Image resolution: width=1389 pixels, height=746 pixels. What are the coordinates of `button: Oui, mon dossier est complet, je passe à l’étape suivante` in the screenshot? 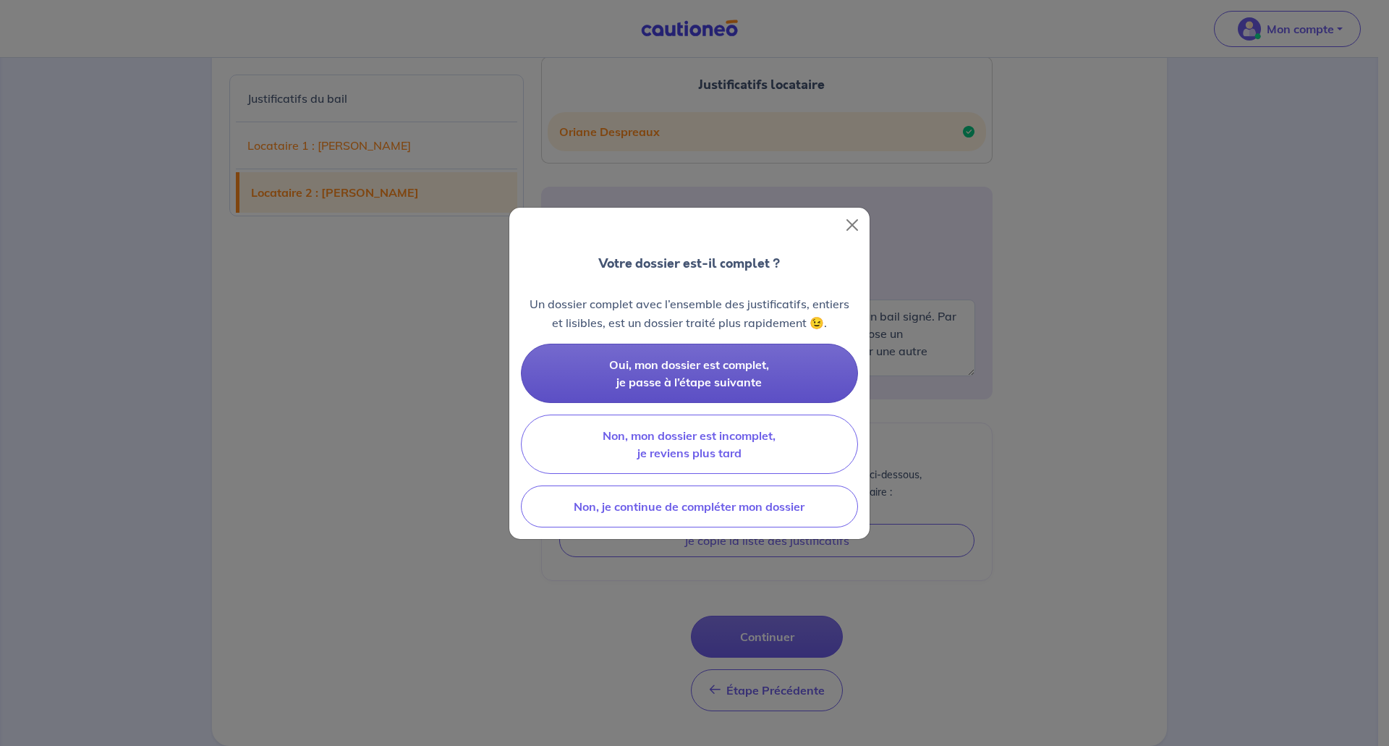 It's located at (690, 373).